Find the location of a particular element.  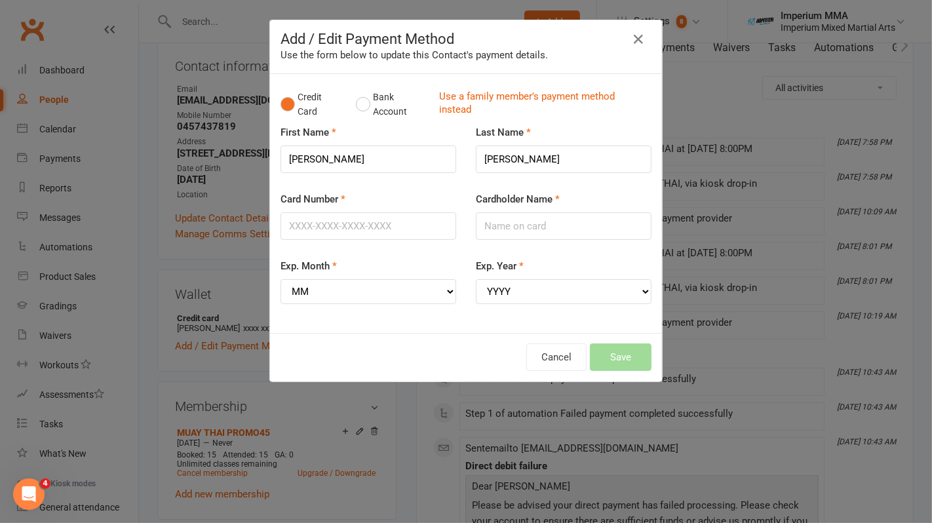

span: 4 is located at coordinates (45, 484).